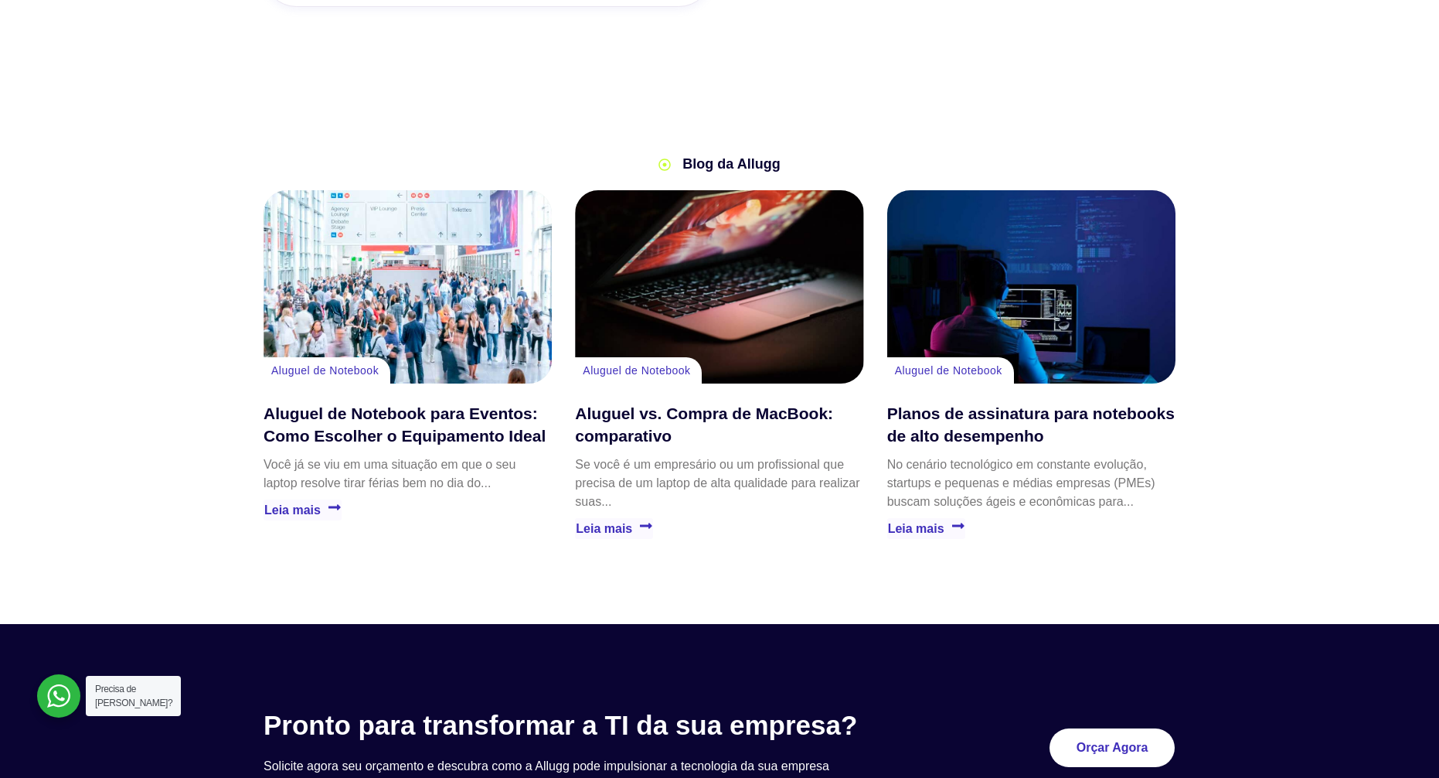  I want to click on a: Orçar Agora, so click(1112, 747).